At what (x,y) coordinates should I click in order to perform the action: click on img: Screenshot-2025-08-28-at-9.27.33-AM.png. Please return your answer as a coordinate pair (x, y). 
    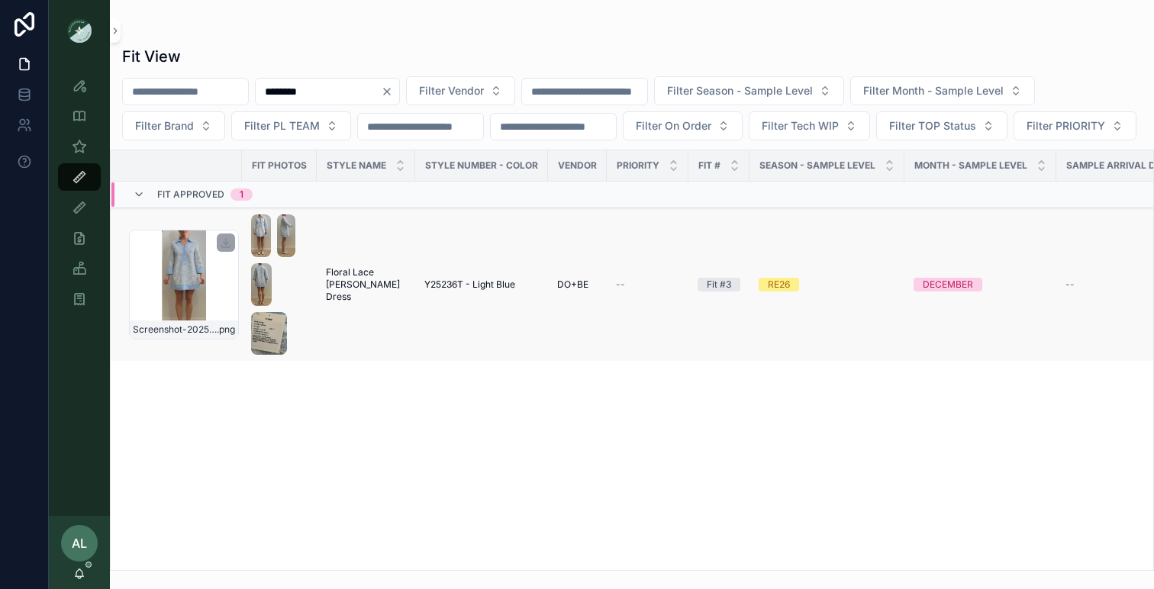
    Looking at the image, I should click on (269, 333).